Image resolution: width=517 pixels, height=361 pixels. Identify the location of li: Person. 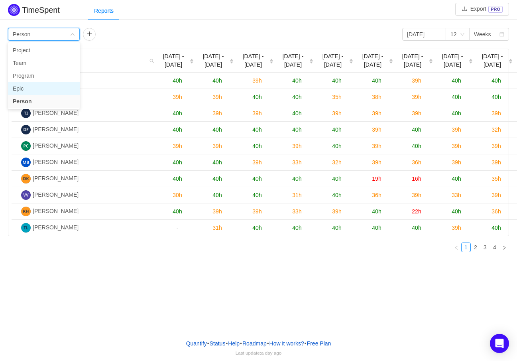
(44, 101).